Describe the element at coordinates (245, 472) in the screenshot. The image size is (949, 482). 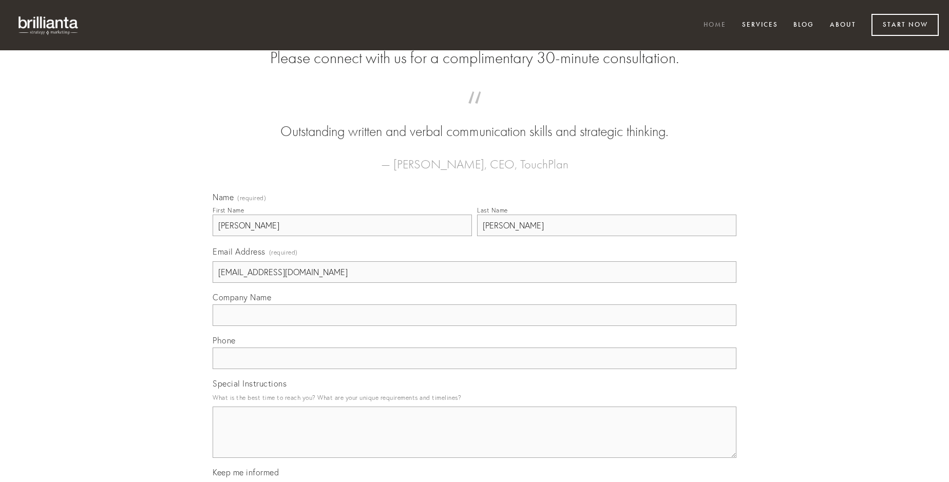
I see `span: Keep me informed` at that location.